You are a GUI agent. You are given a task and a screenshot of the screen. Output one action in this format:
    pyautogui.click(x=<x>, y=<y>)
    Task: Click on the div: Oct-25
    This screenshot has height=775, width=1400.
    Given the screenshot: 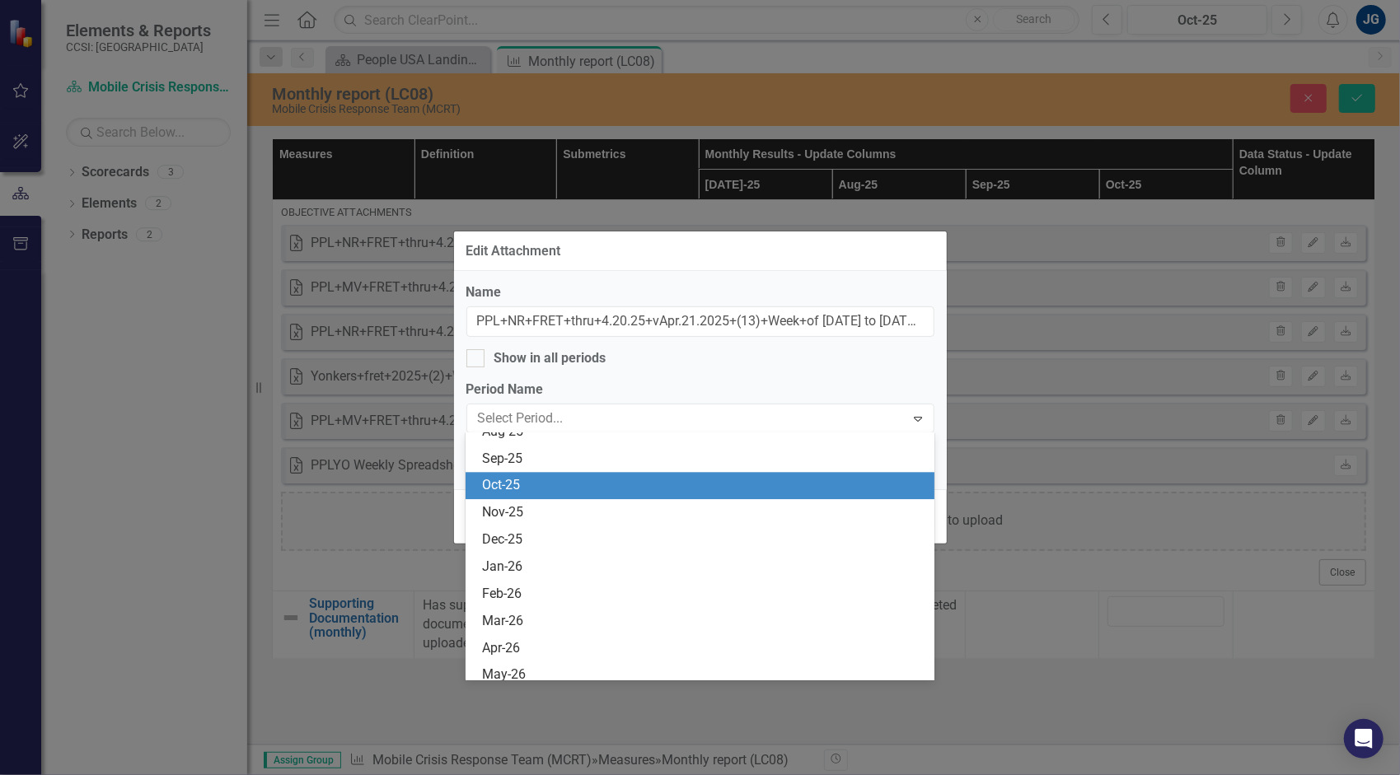 What is the action you would take?
    pyautogui.click(x=703, y=485)
    